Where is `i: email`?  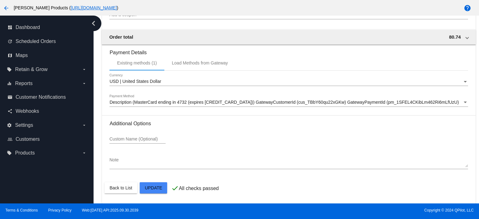
i: email is located at coordinates (10, 97).